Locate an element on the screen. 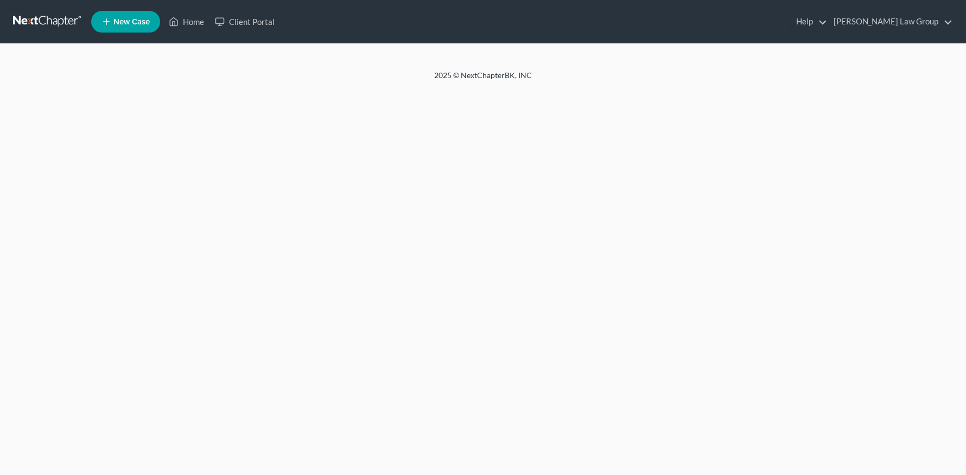 The height and width of the screenshot is (475, 966). a: Help is located at coordinates (808, 22).